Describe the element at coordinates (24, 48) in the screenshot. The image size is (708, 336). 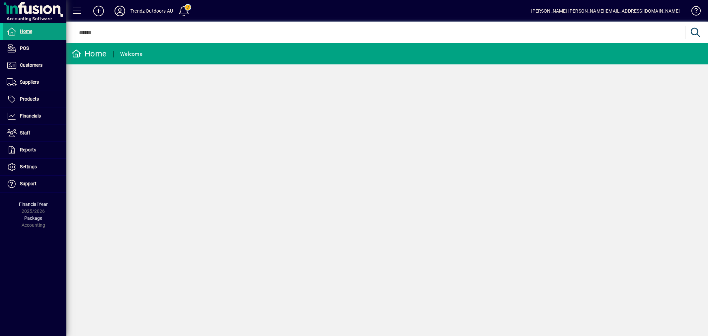
I see `span: POS` at that location.